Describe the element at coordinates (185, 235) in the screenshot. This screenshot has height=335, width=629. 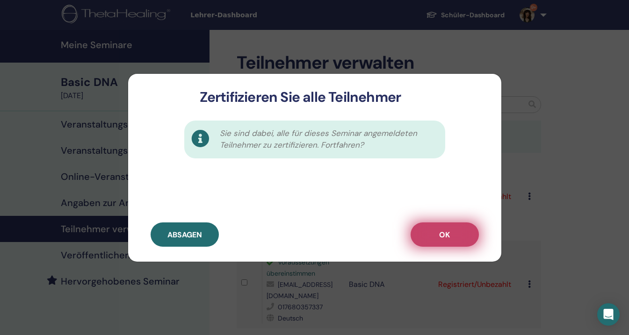
I see `span: Absagen` at that location.